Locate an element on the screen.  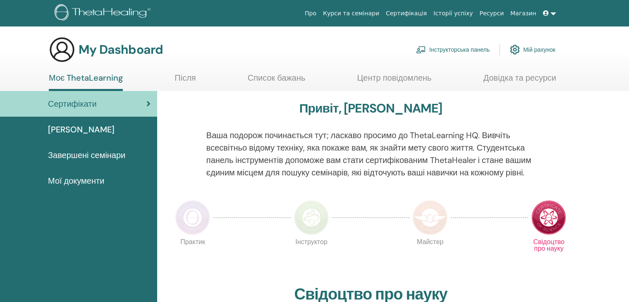
a: Магазин is located at coordinates (523, 13).